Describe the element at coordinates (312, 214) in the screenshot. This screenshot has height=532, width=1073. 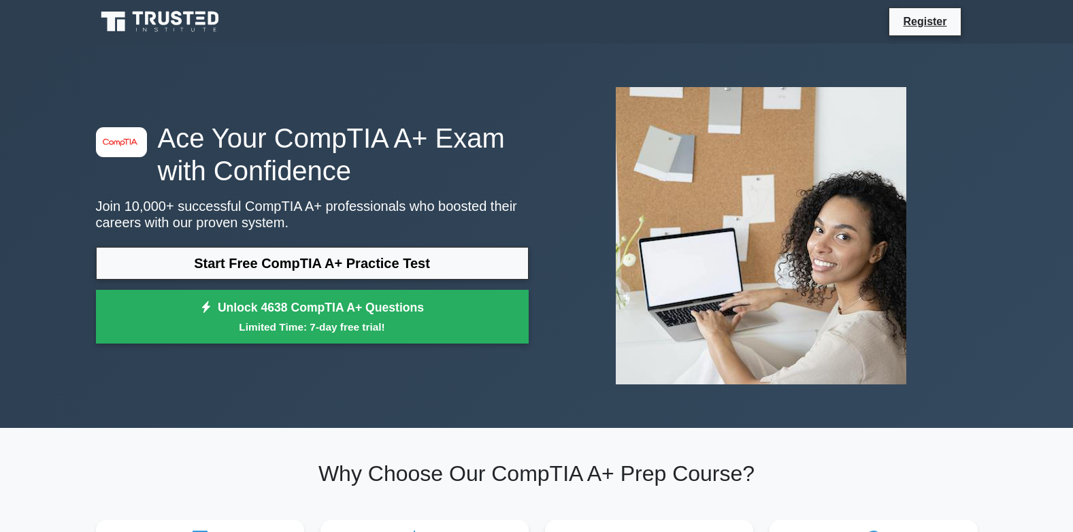
I see `p: Join 10,000+ successful CompTIA A+ professionals who boosted their careers with our proven system.` at that location.